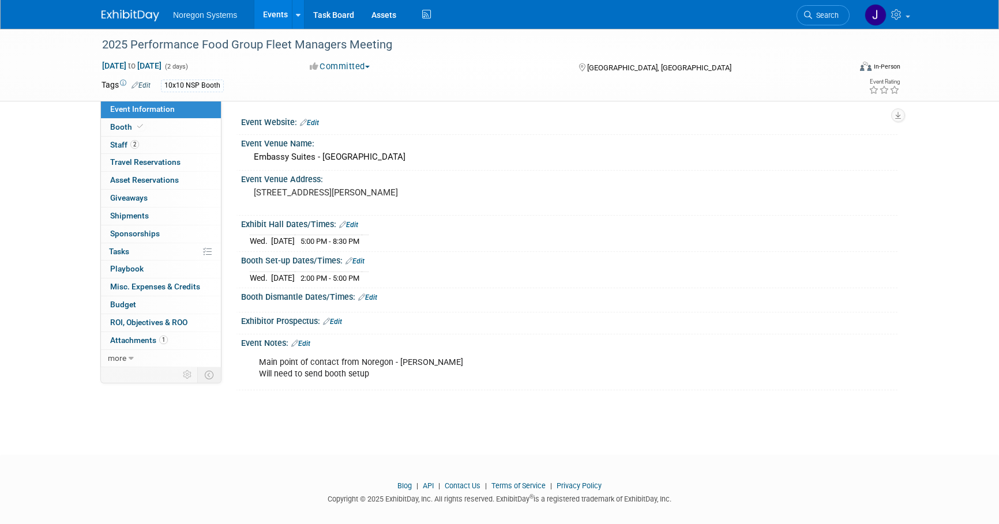 Image resolution: width=999 pixels, height=524 pixels. Describe the element at coordinates (161, 341) in the screenshot. I see `a: Attachments1` at that location.